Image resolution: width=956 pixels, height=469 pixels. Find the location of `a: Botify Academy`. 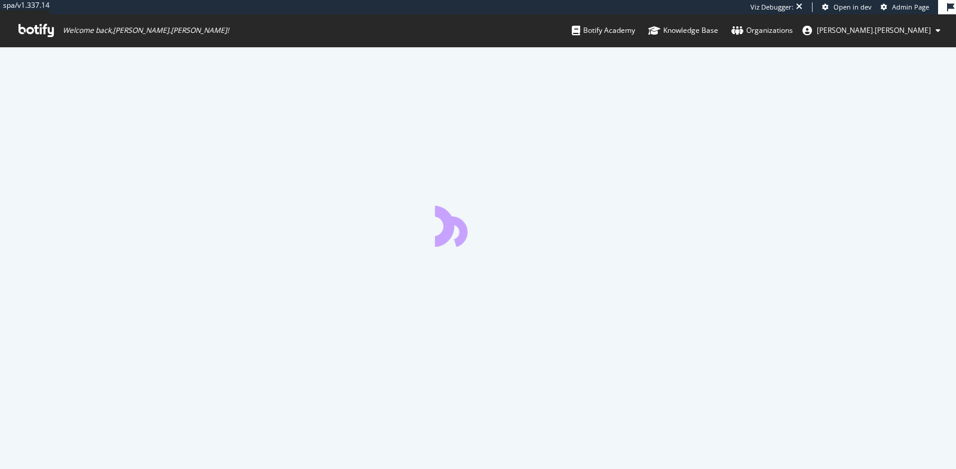

a: Botify Academy is located at coordinates (603, 30).